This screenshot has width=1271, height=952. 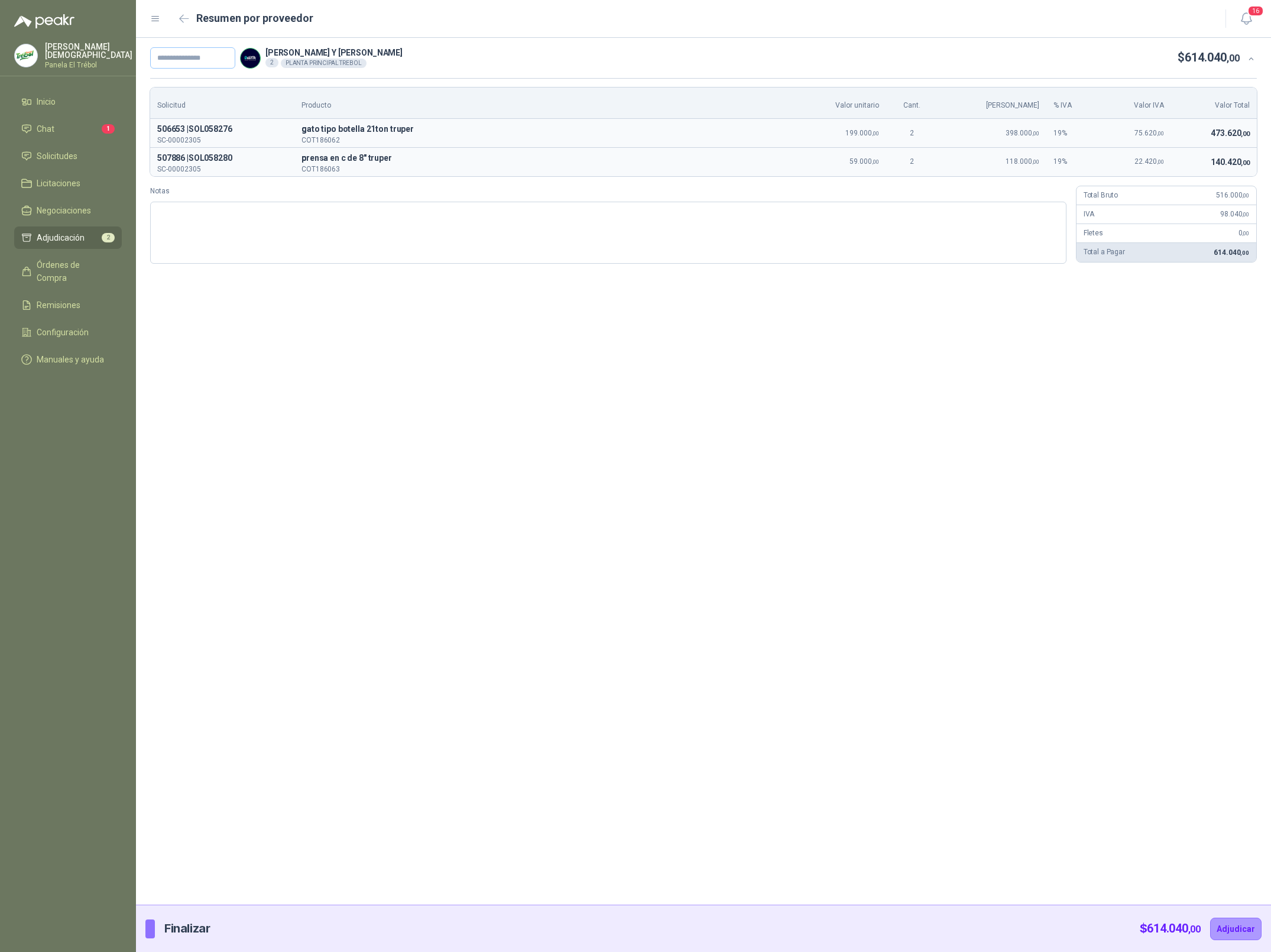 What do you see at coordinates (323, 63) in the screenshot?
I see `div: PLANTA PRINCIPAL TREBOL` at bounding box center [323, 63].